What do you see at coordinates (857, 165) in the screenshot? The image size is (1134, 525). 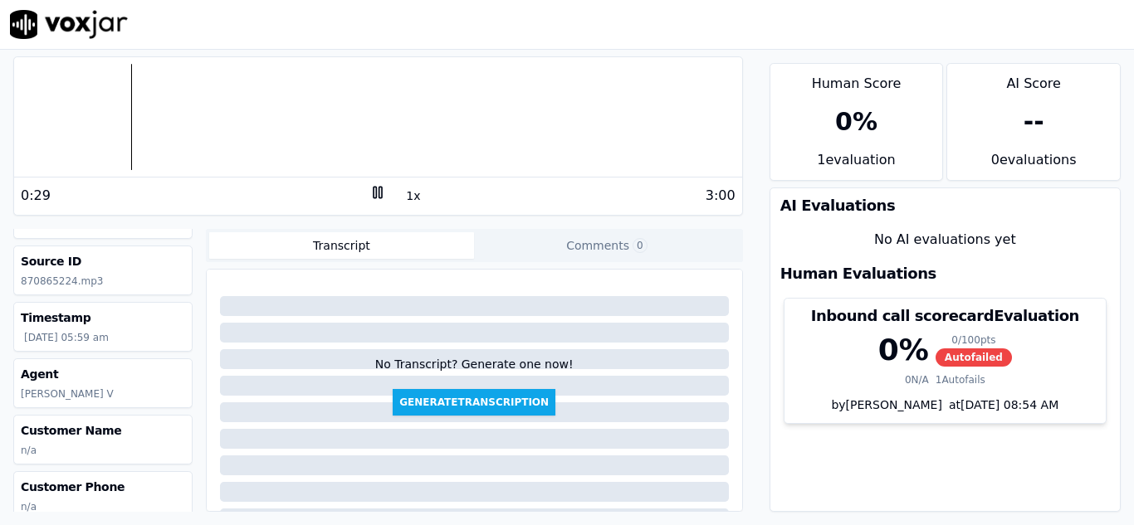 I see `div: 1 evaluation` at bounding box center [857, 165].